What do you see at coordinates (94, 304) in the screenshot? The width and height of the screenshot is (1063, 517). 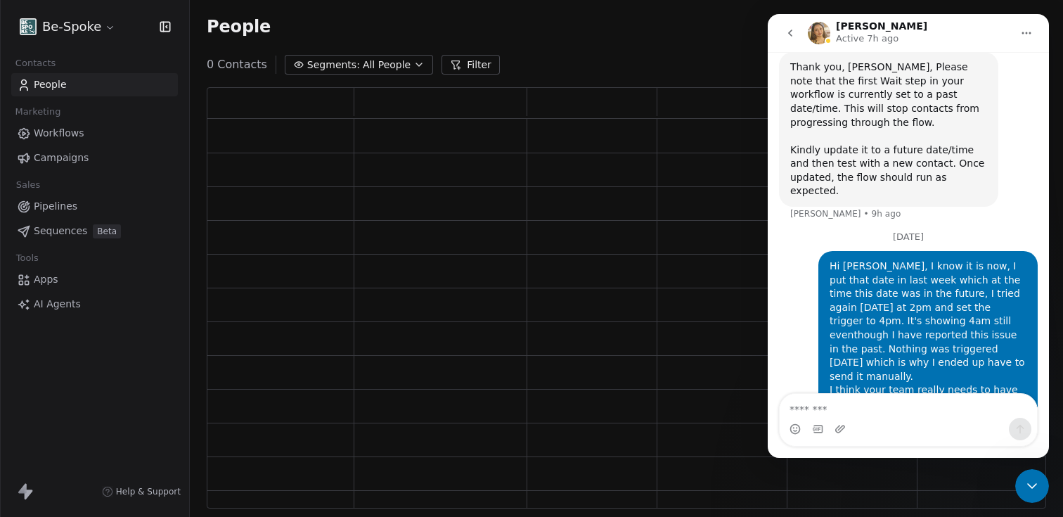 I see `a: AI Agents` at bounding box center [94, 304].